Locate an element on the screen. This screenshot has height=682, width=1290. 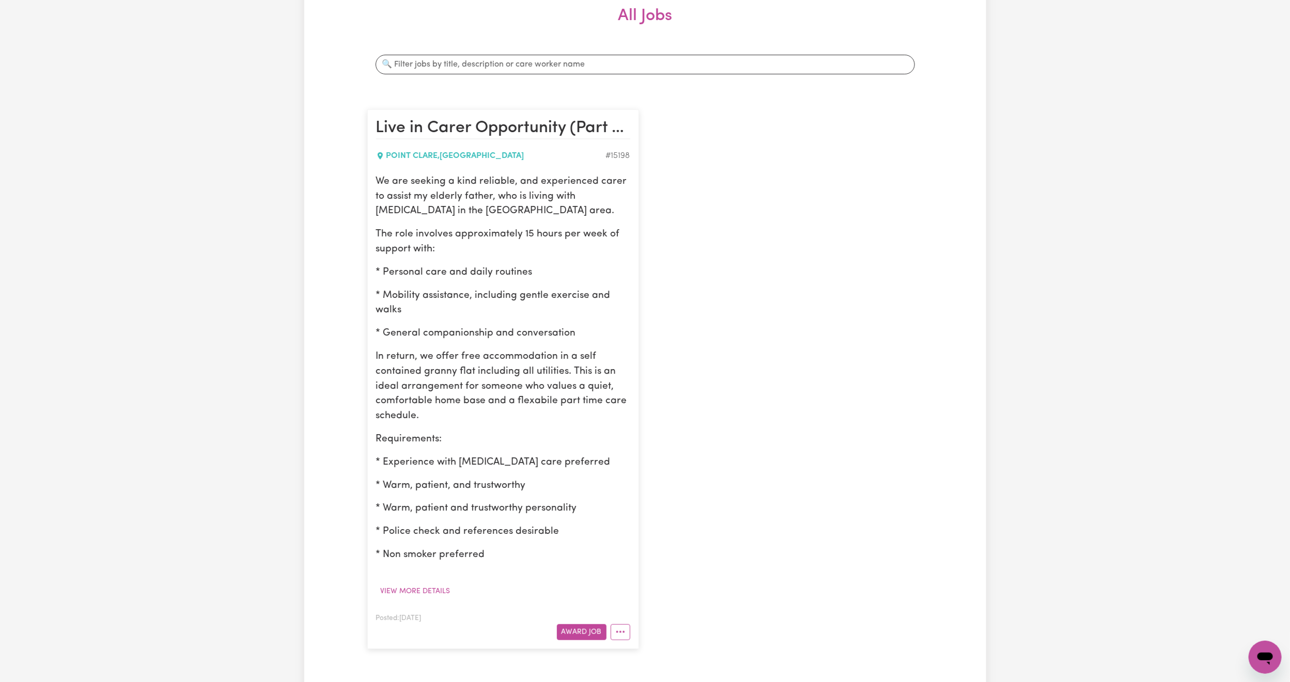
h2: All Jobs is located at coordinates (645, 24).